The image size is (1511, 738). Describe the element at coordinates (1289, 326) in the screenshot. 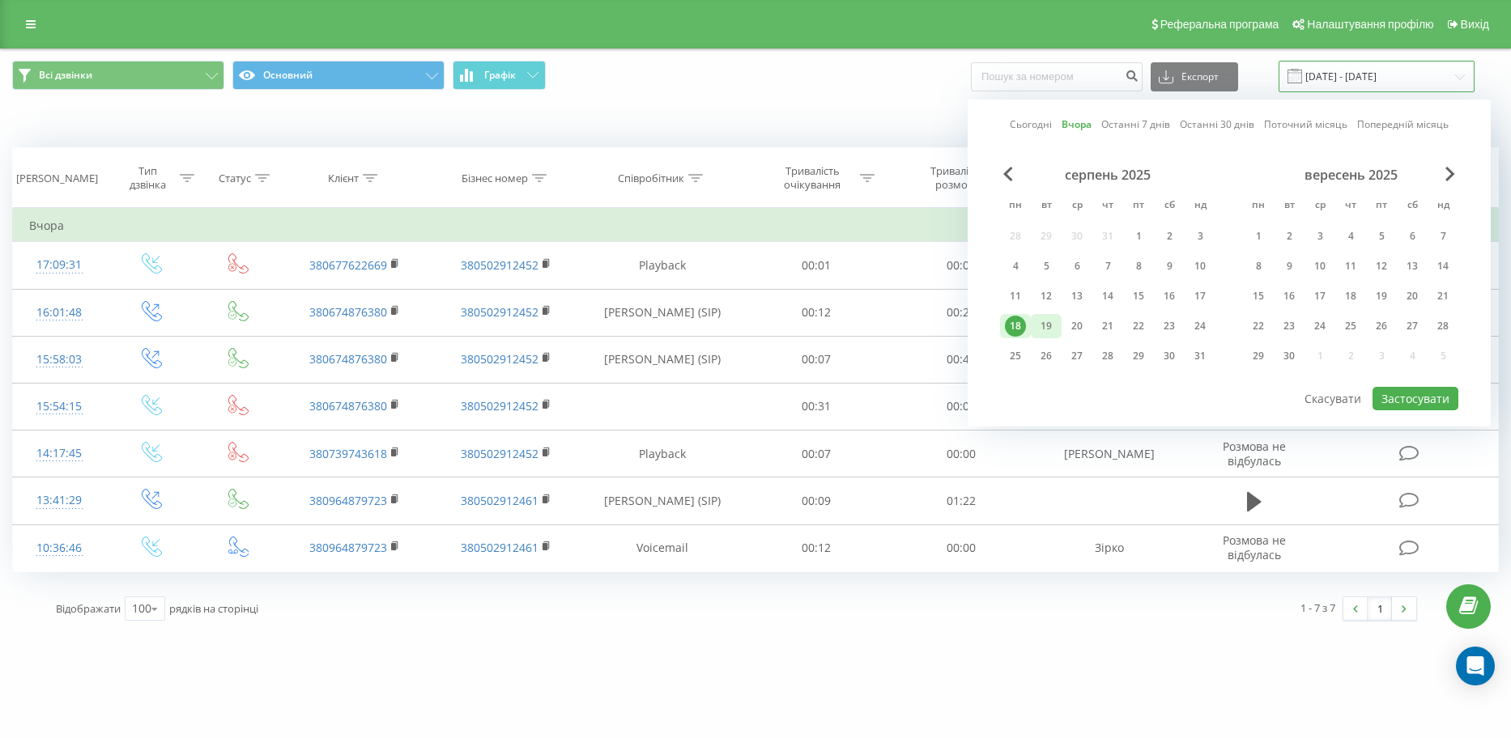

I see `div: вт 23 вер 2025 р.` at that location.